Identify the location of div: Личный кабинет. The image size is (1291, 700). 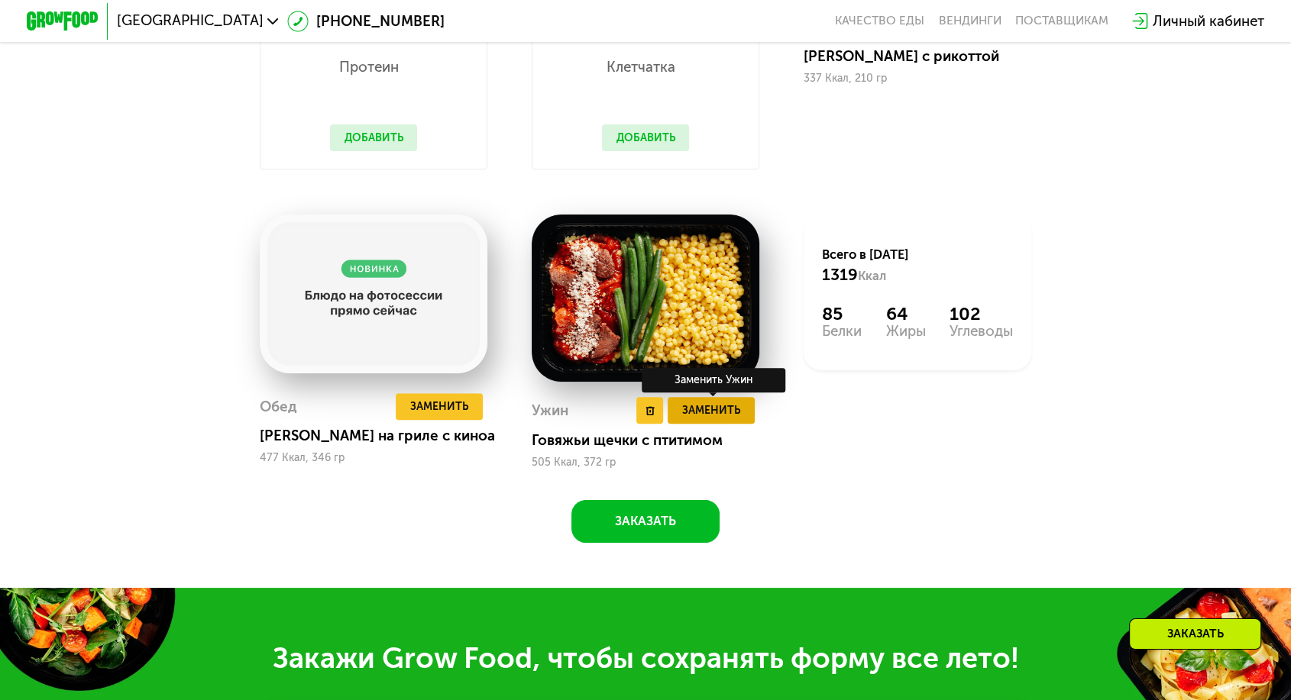
(1208, 21).